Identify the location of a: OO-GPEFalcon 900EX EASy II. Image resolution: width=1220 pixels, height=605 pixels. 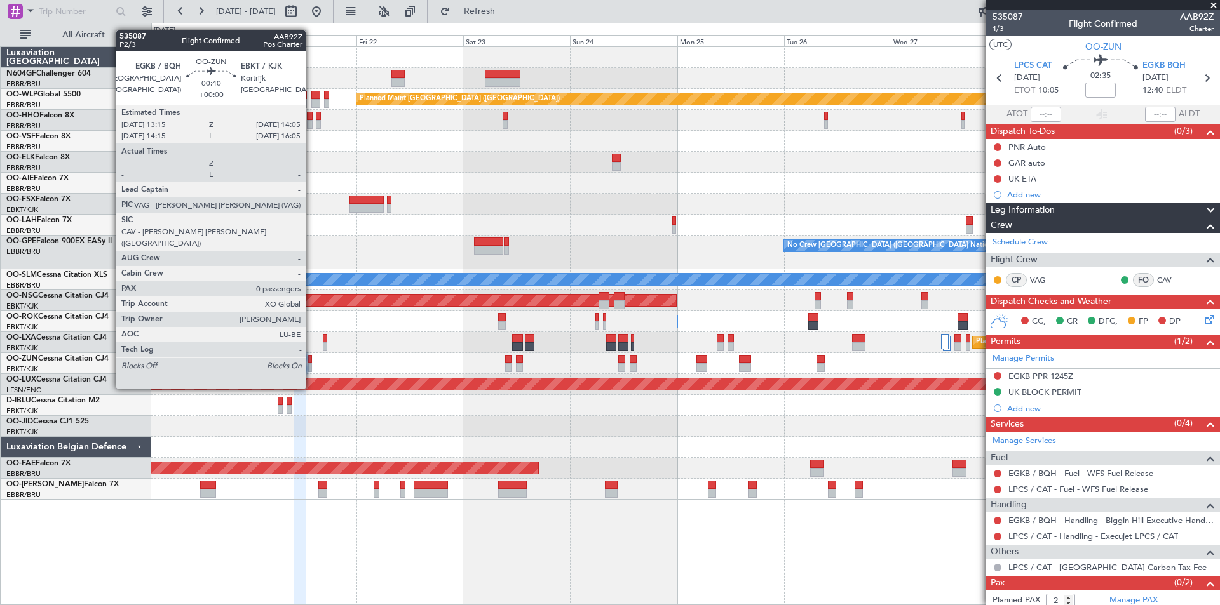
(59, 241).